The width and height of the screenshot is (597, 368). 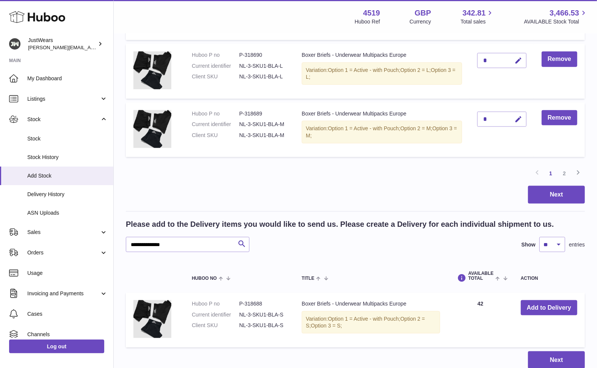 I want to click on button: Next, so click(x=556, y=195).